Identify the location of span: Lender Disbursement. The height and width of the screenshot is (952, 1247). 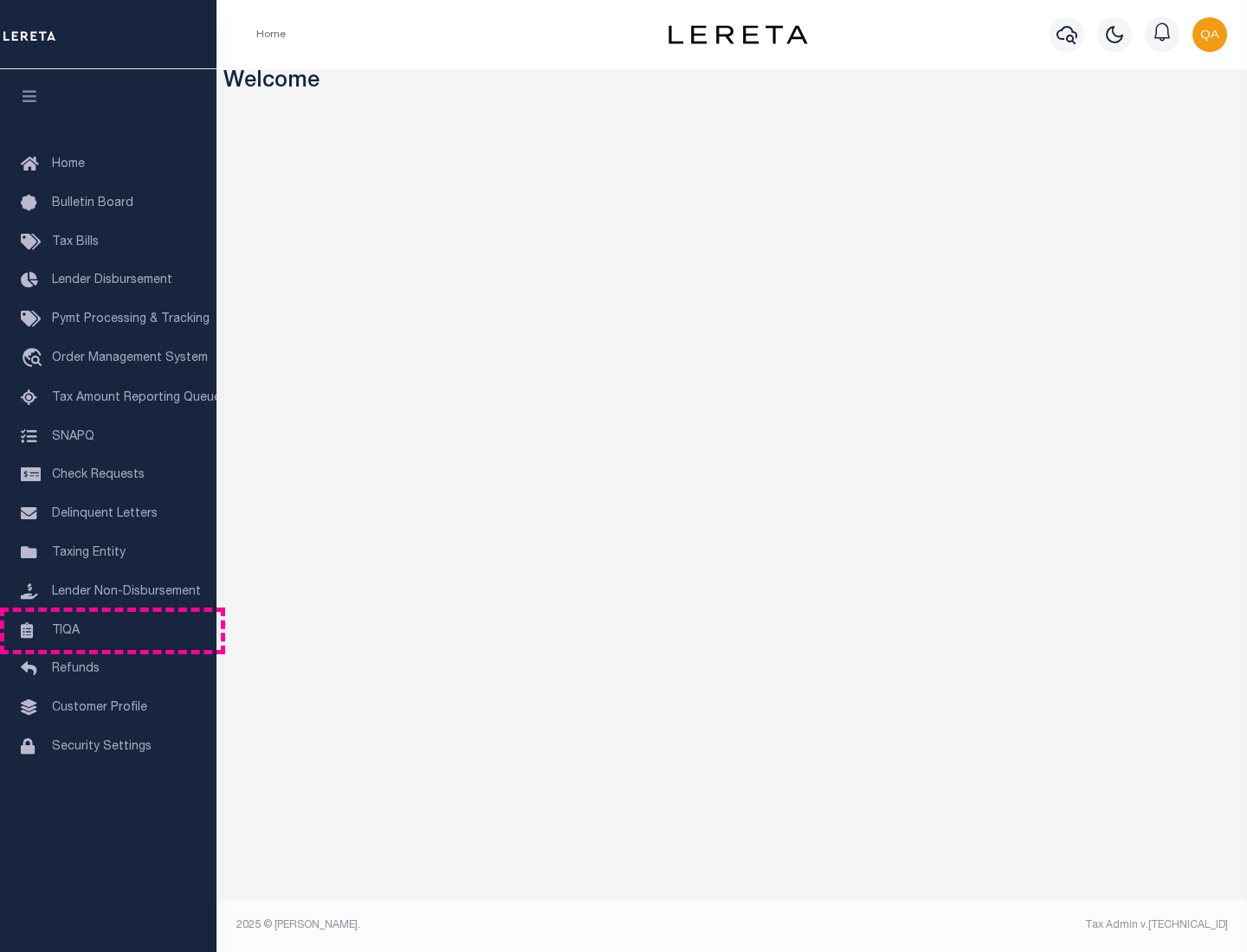
(111, 281).